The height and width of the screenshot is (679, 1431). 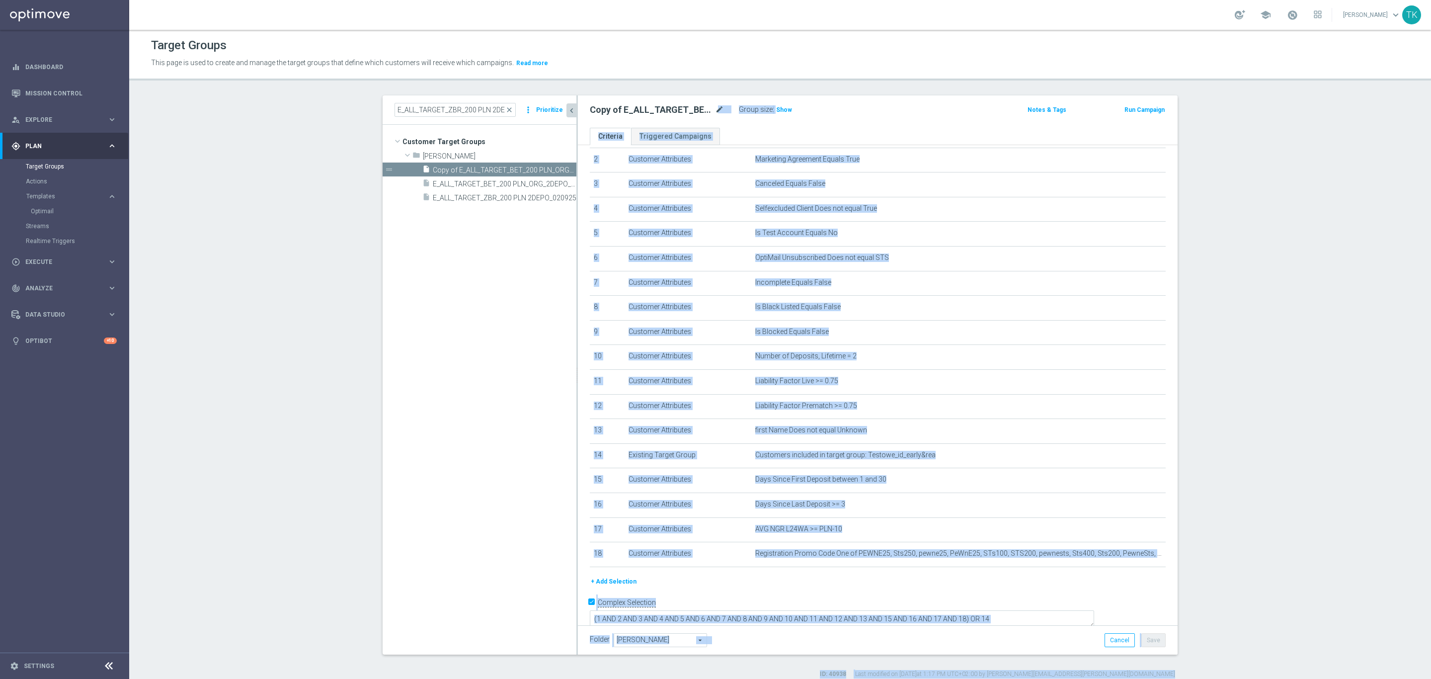 What do you see at coordinates (72, 196) in the screenshot?
I see `button: Templates keyboard_arrow_right` at bounding box center [72, 196].